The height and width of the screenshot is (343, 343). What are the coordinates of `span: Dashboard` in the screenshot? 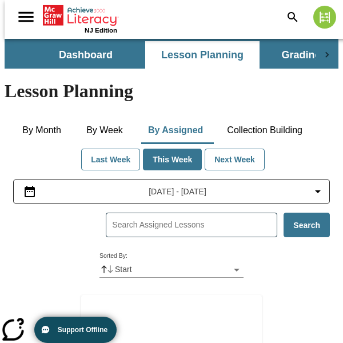 It's located at (86, 55).